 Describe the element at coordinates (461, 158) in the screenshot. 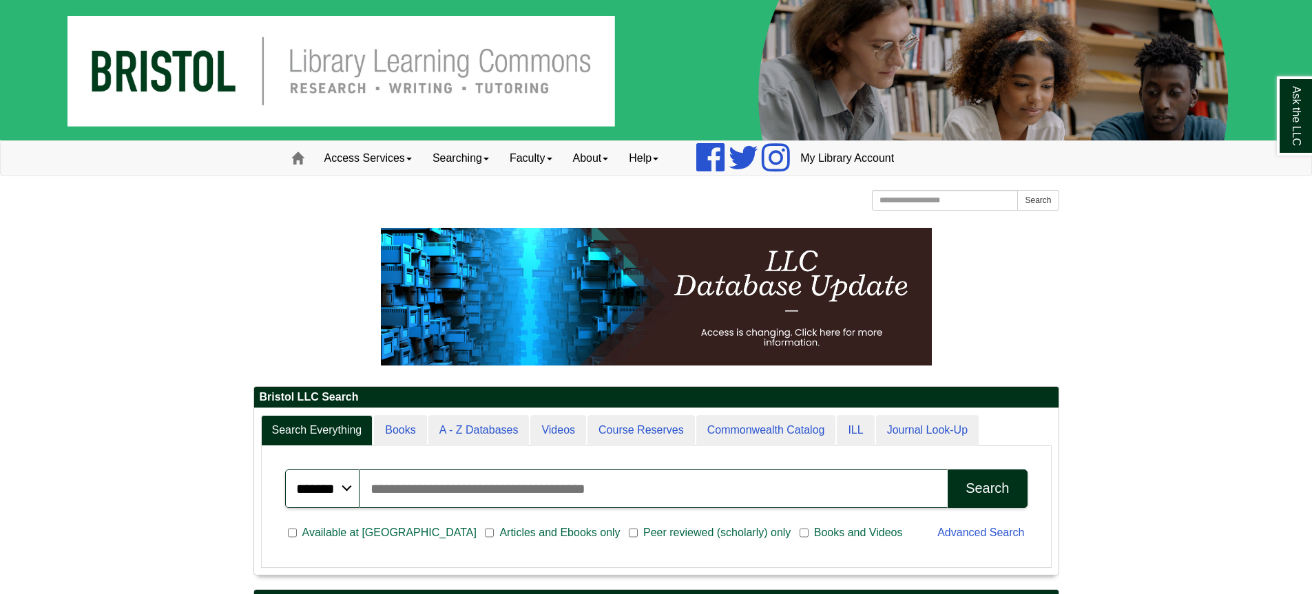

I see `a: Searching` at that location.